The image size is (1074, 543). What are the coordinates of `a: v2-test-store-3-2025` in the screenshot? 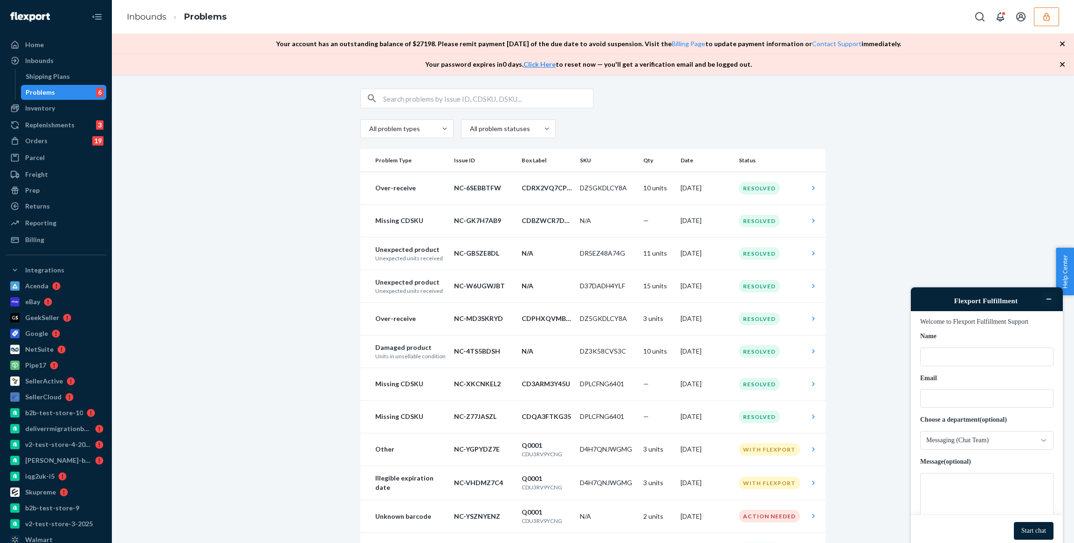 It's located at (56, 524).